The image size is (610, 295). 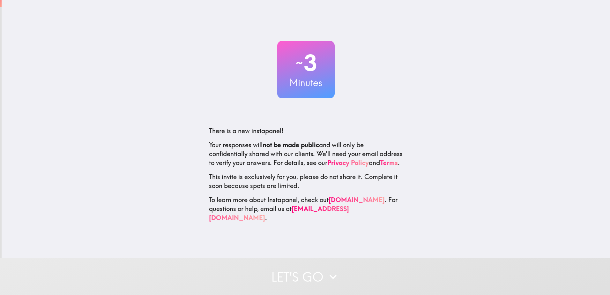 What do you see at coordinates (348, 162) in the screenshot?
I see `a: Privacy Policy` at bounding box center [348, 162].